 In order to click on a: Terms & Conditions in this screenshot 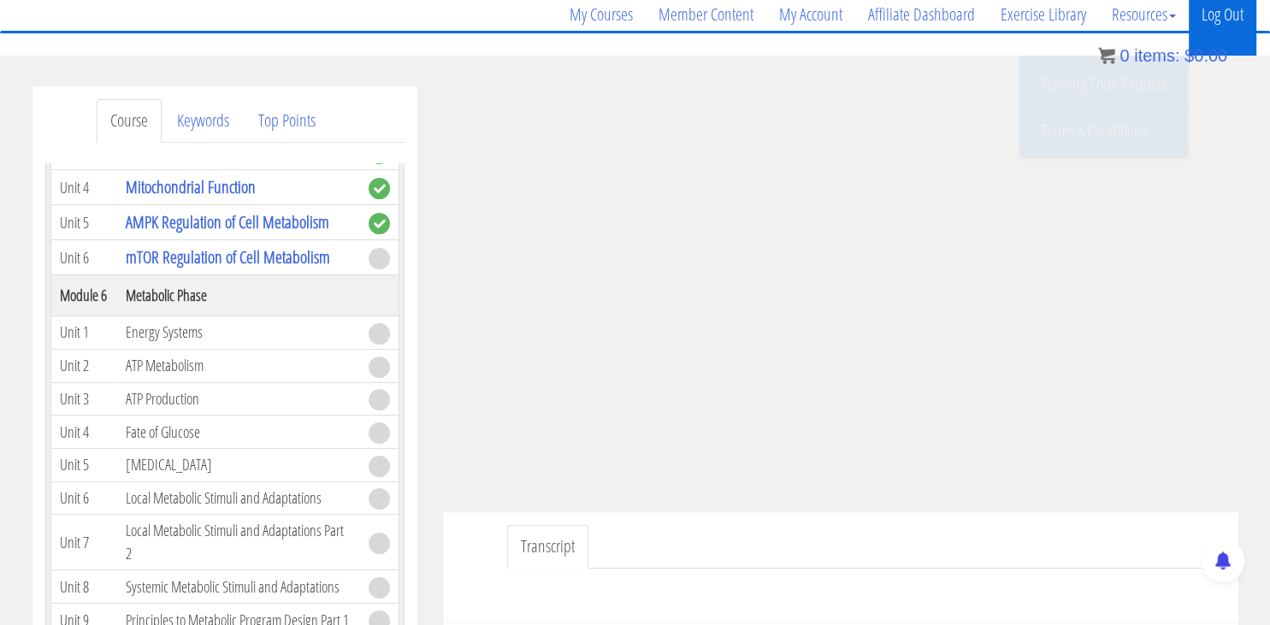, I will do `click(1103, 131)`.